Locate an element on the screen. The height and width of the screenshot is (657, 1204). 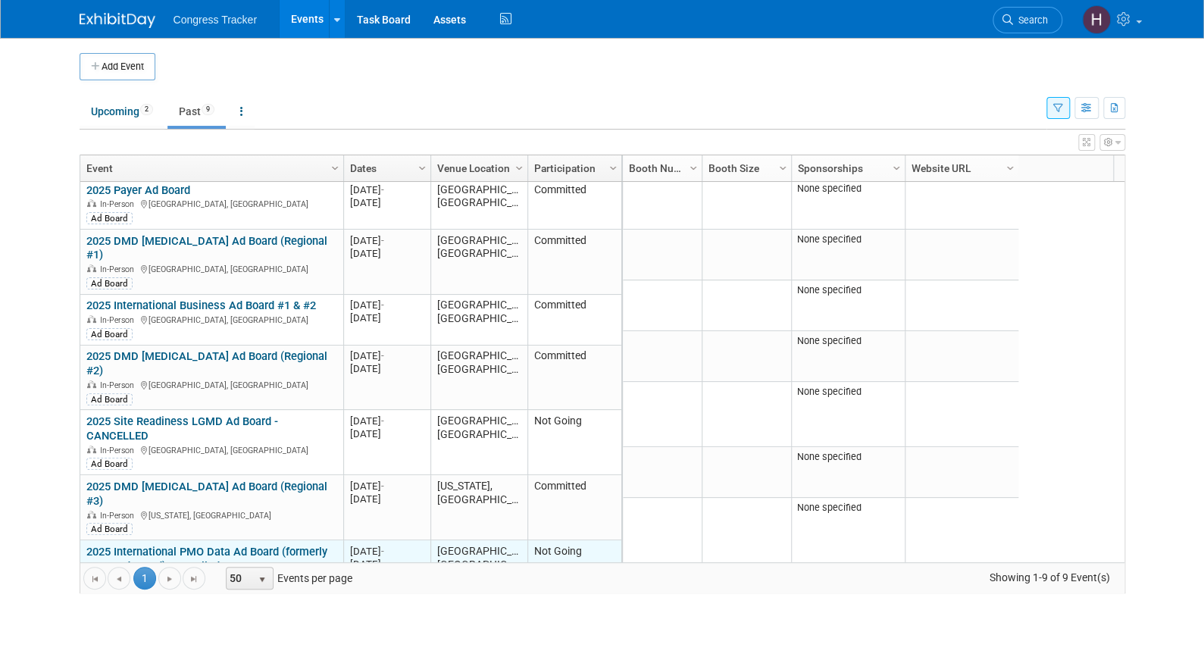
a: Go to the next page is located at coordinates (170, 578).